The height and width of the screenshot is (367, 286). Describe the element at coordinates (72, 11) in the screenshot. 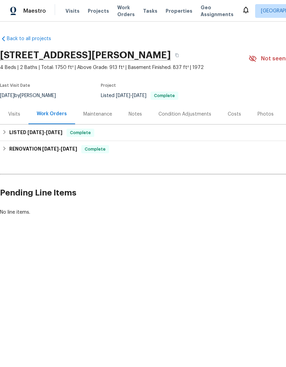

I see `span: Visits` at that location.